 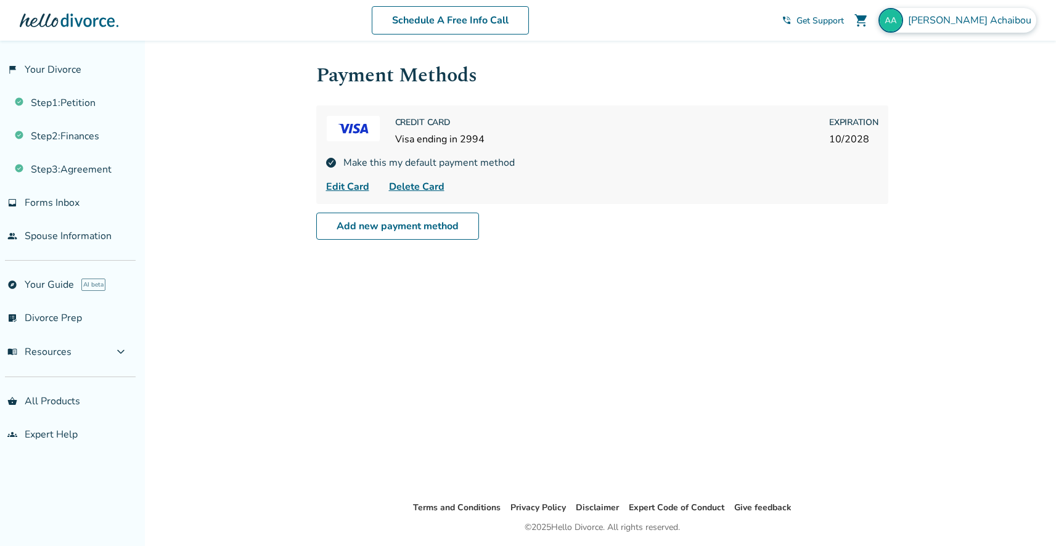 What do you see at coordinates (1025, 516) in the screenshot?
I see `div: Chat Widget` at bounding box center [1025, 516].